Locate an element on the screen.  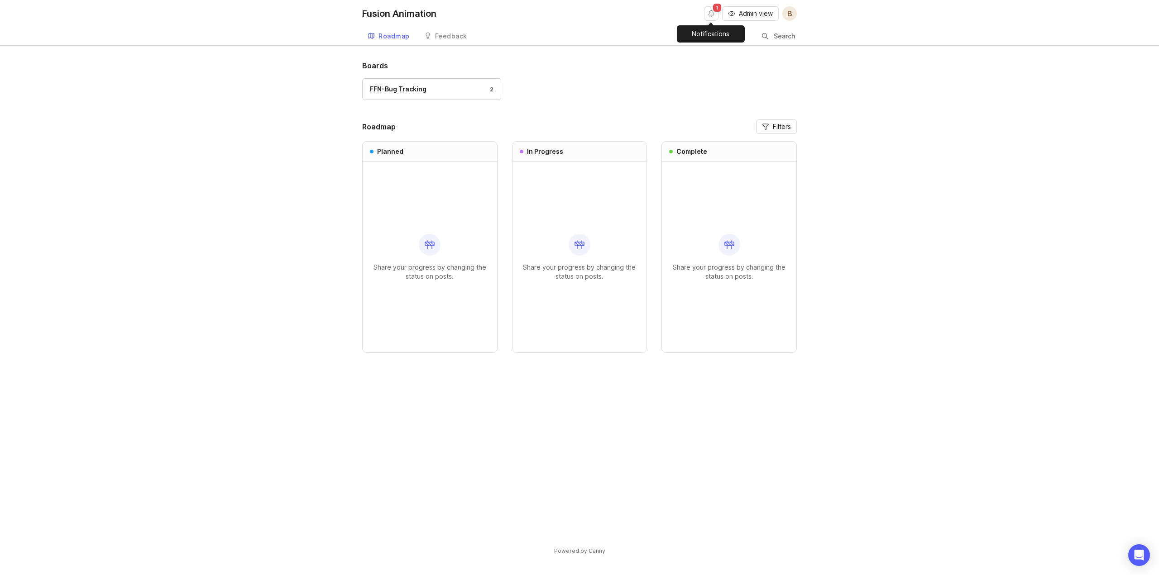
div: FFN-Bug Tracking is located at coordinates (398, 89).